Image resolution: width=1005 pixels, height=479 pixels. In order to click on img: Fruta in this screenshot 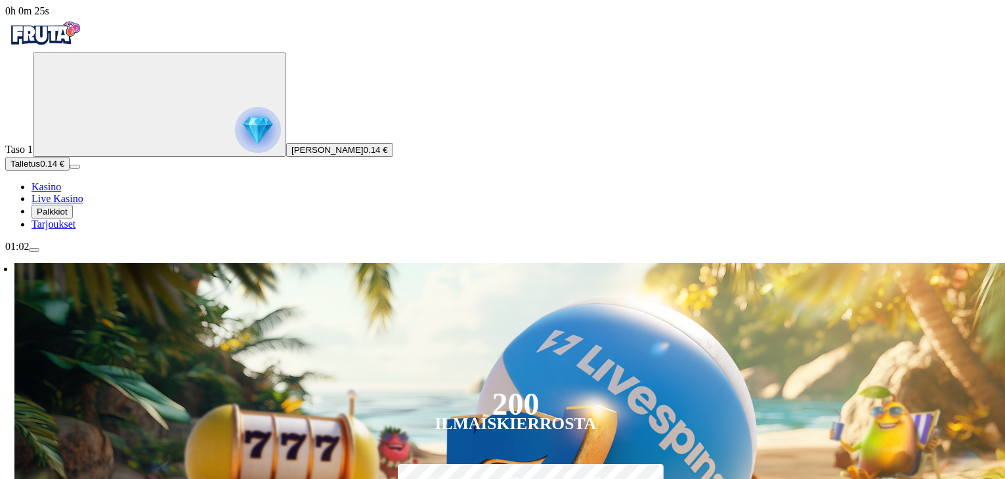, I will do `click(45, 33)`.